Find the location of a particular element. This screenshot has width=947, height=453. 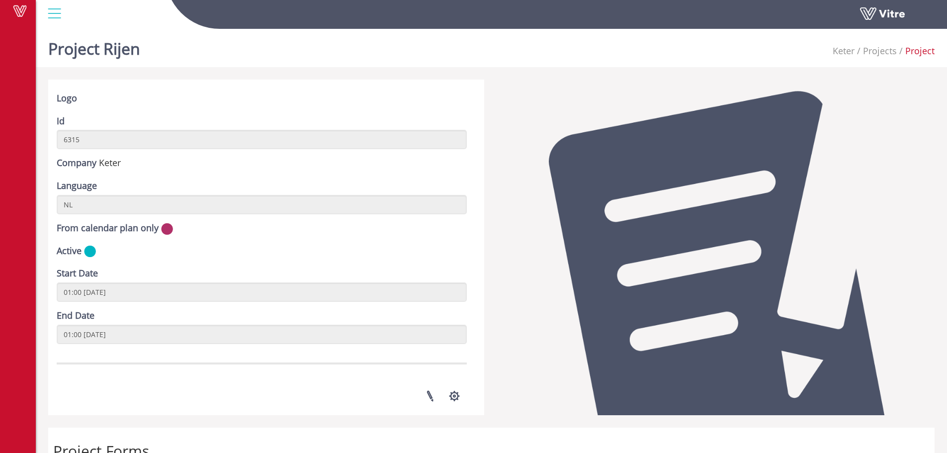

label: End Date is located at coordinates (76, 316).